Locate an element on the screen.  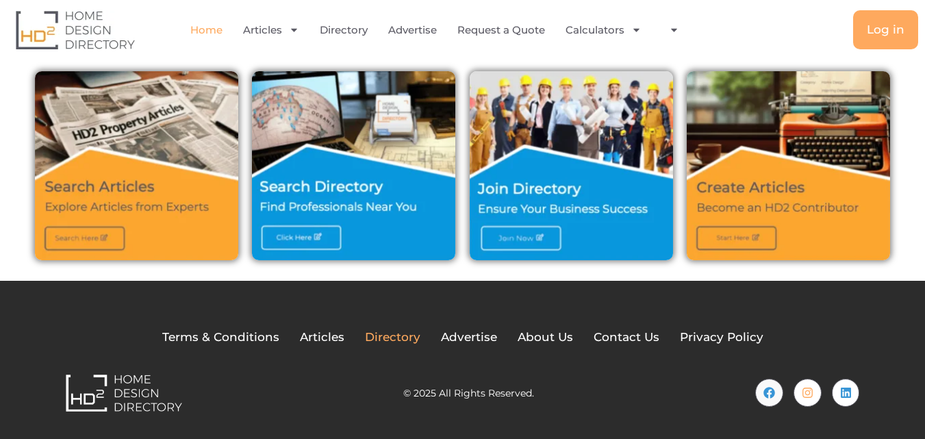
span: Advertise is located at coordinates (469, 337).